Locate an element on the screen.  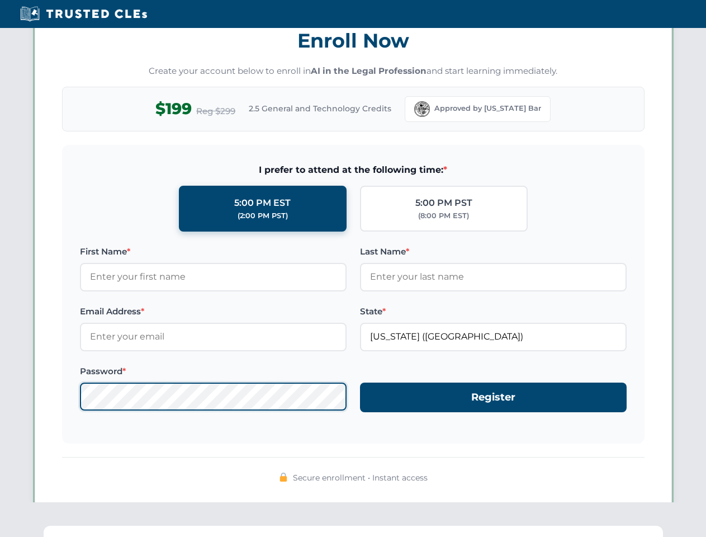
img: Trusted CLEs is located at coordinates (83, 14).